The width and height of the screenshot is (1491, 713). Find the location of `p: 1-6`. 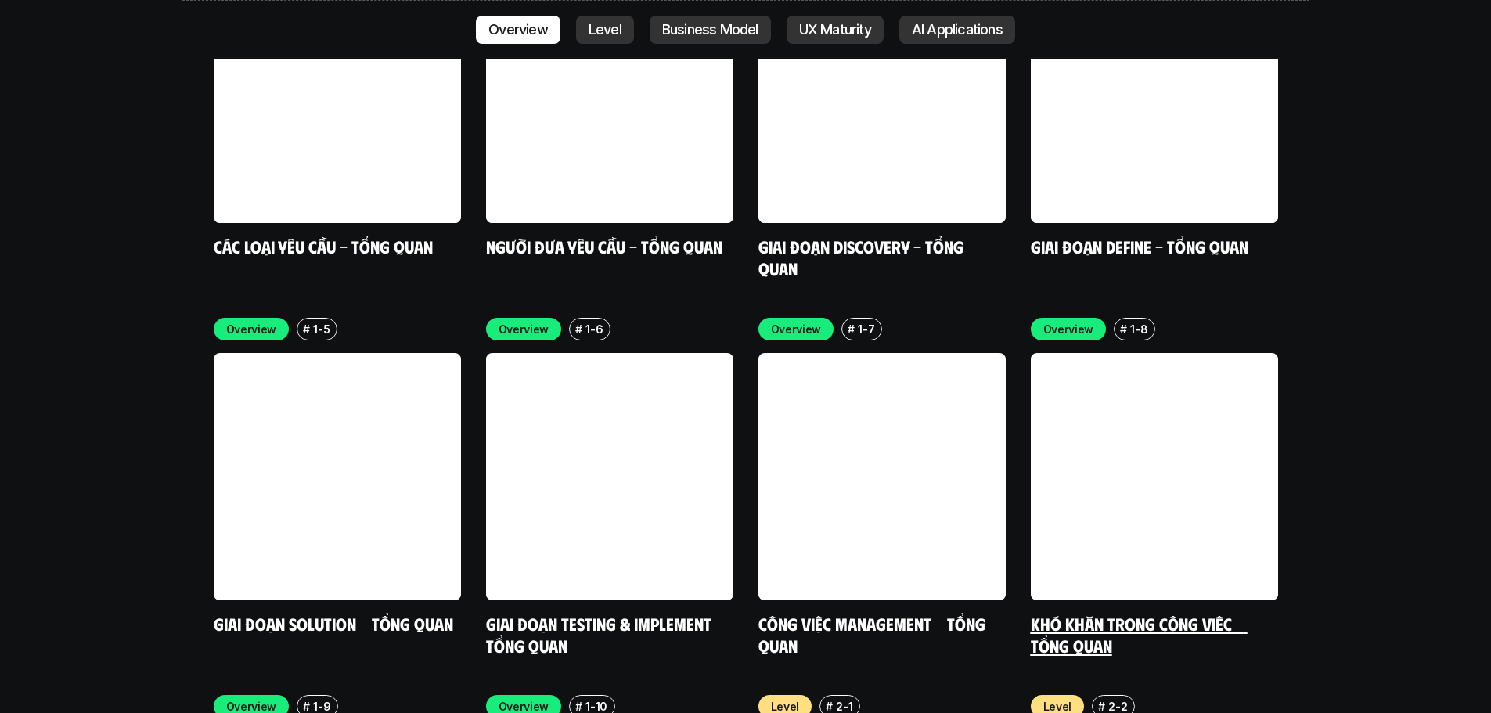

p: 1-6 is located at coordinates (594, 329).